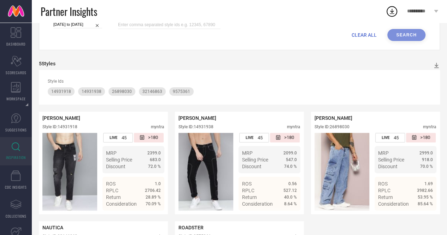  What do you see at coordinates (154, 166) in the screenshot?
I see `span: 72.0 %` at bounding box center [154, 166].